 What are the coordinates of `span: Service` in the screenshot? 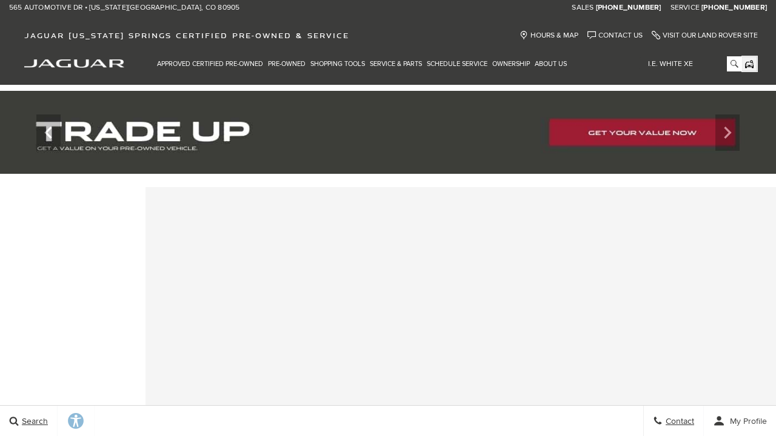 It's located at (685, 7).